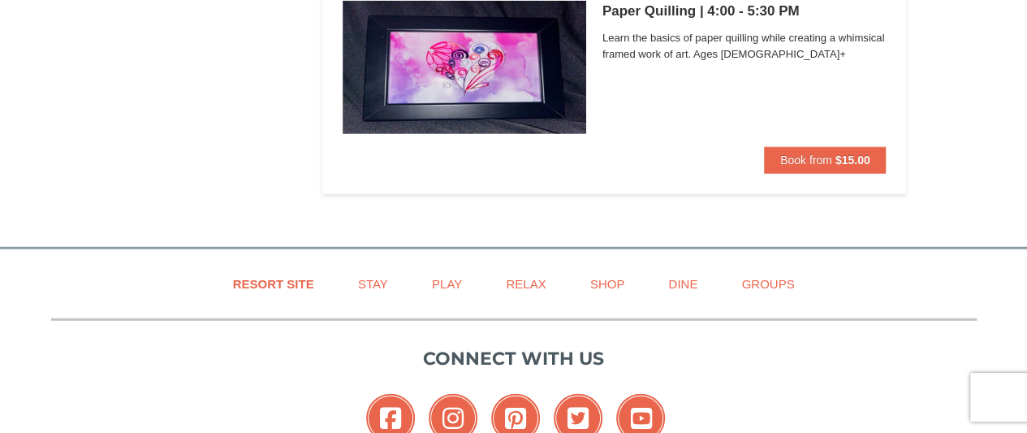 Image resolution: width=1027 pixels, height=433 pixels. Describe the element at coordinates (525, 283) in the screenshot. I see `a: Relax` at that location.